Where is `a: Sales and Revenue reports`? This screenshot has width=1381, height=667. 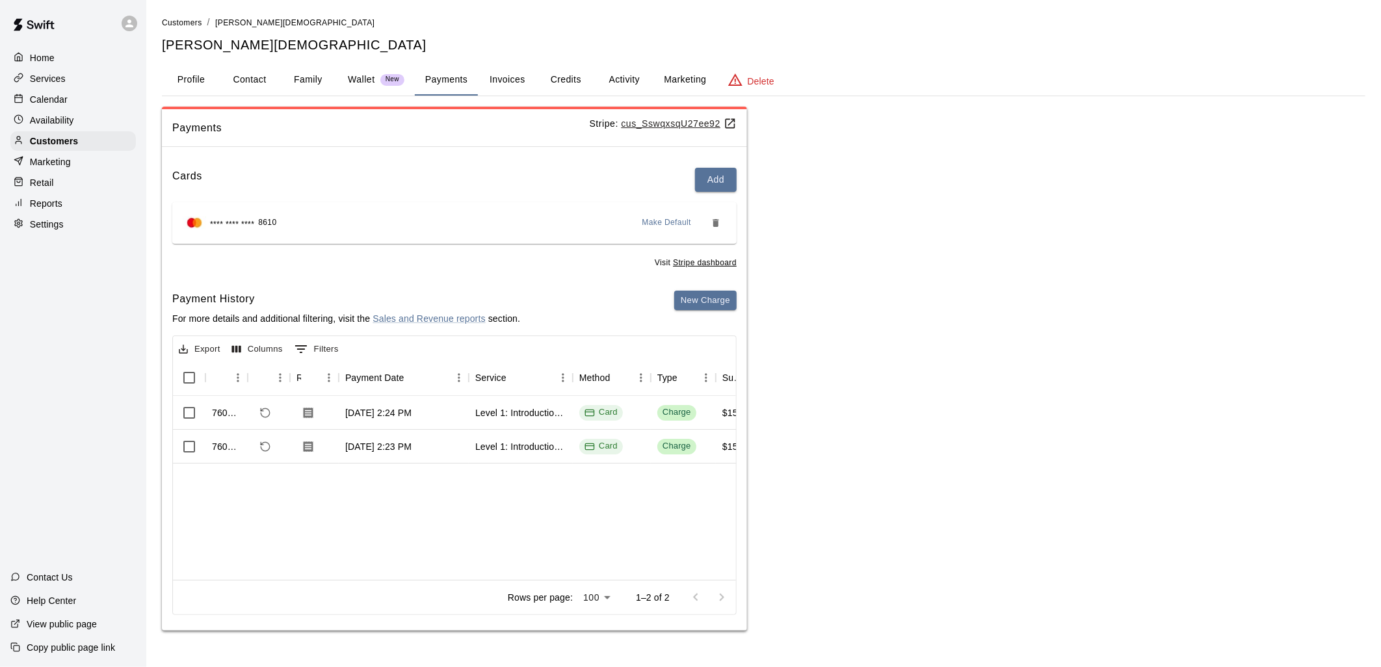 a: Sales and Revenue reports is located at coordinates (428, 319).